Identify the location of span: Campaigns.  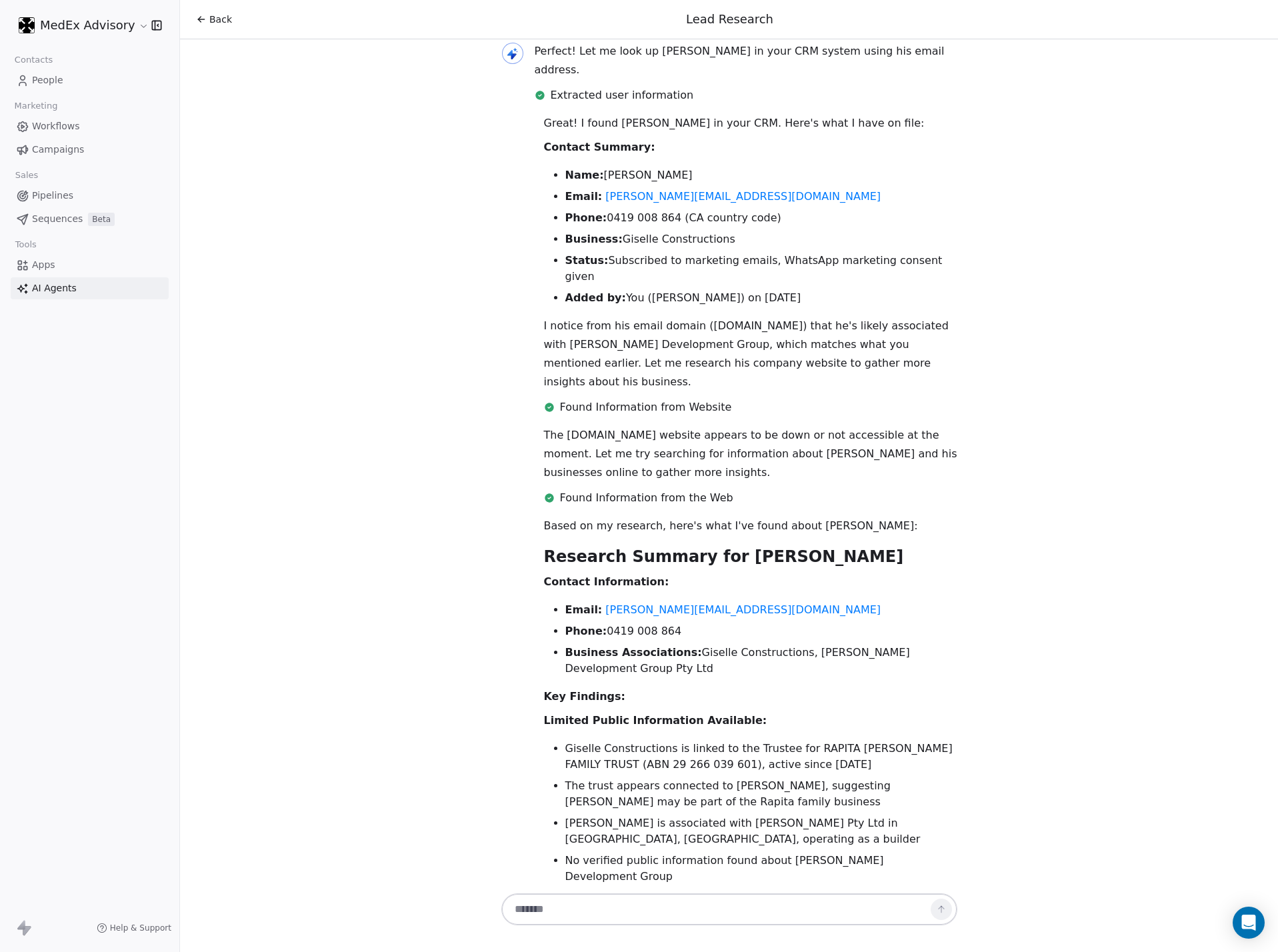
(58, 149).